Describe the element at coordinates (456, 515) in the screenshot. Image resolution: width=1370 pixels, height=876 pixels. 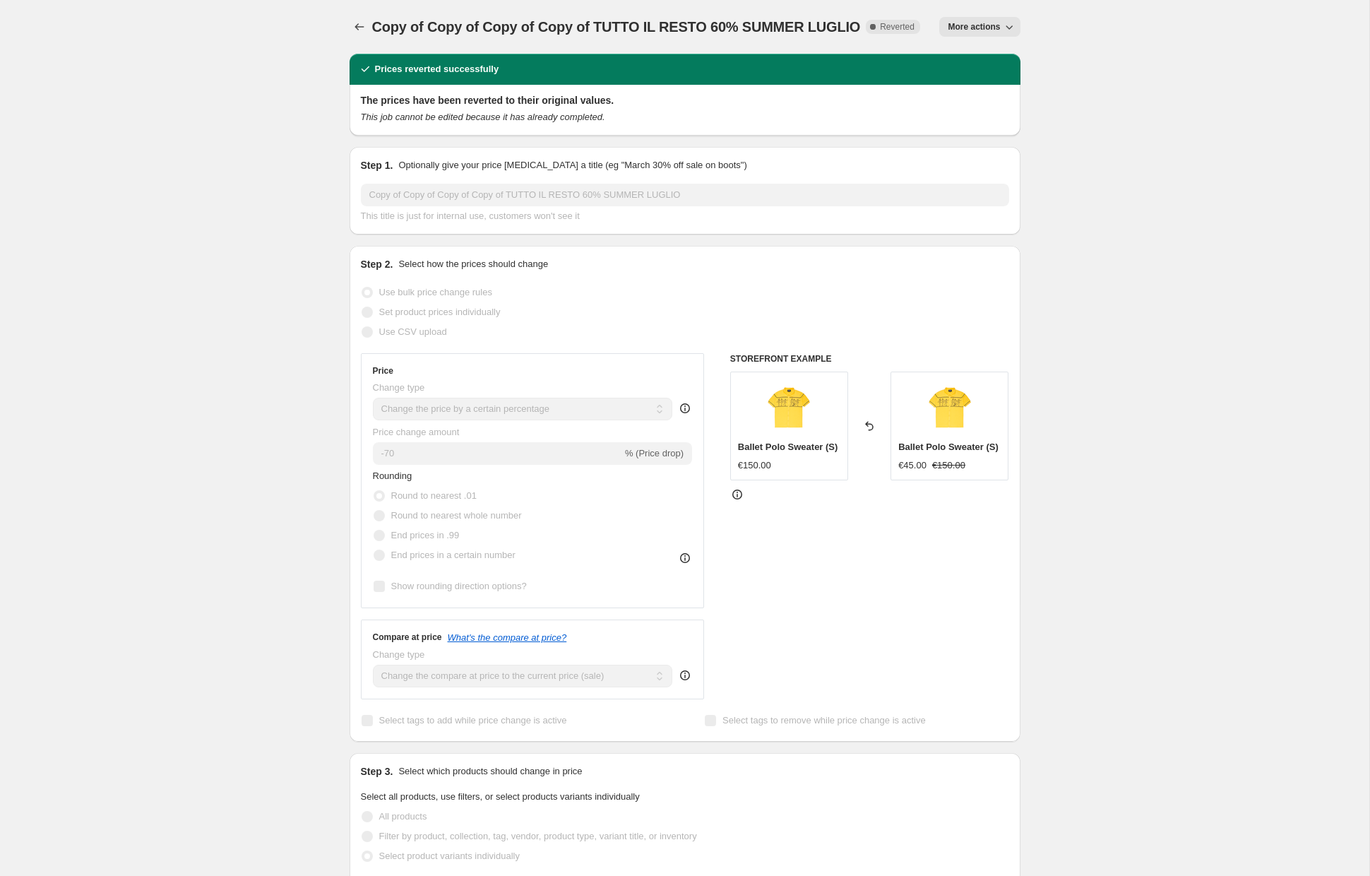
I see `span: Round to nearest whole number` at that location.